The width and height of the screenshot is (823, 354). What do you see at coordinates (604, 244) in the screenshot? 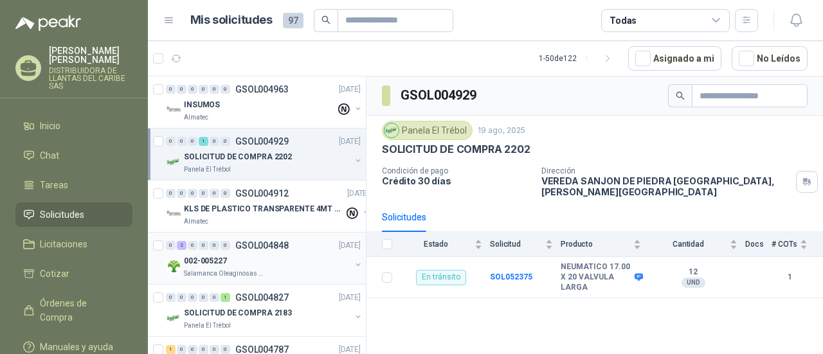
I see `th: Producto` at bounding box center [604, 244].